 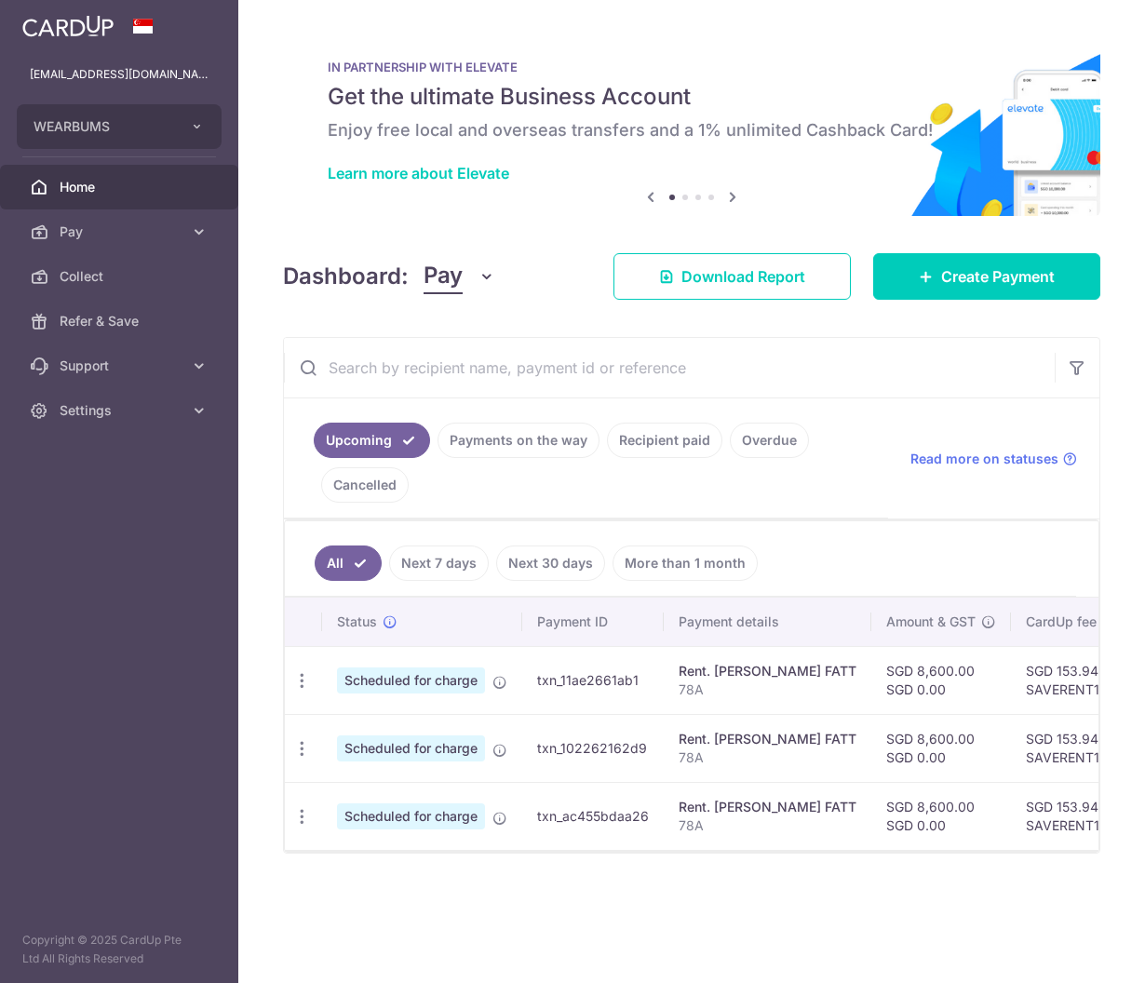 I want to click on a: Learn more about Elevate, so click(x=418, y=173).